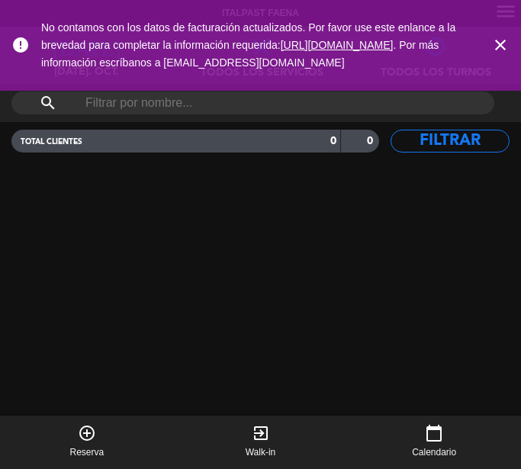 Image resolution: width=521 pixels, height=469 pixels. I want to click on span: No contamos con los datos de facturación actualizados. Por favor use este enlance a la brevedad p..., so click(248, 45).